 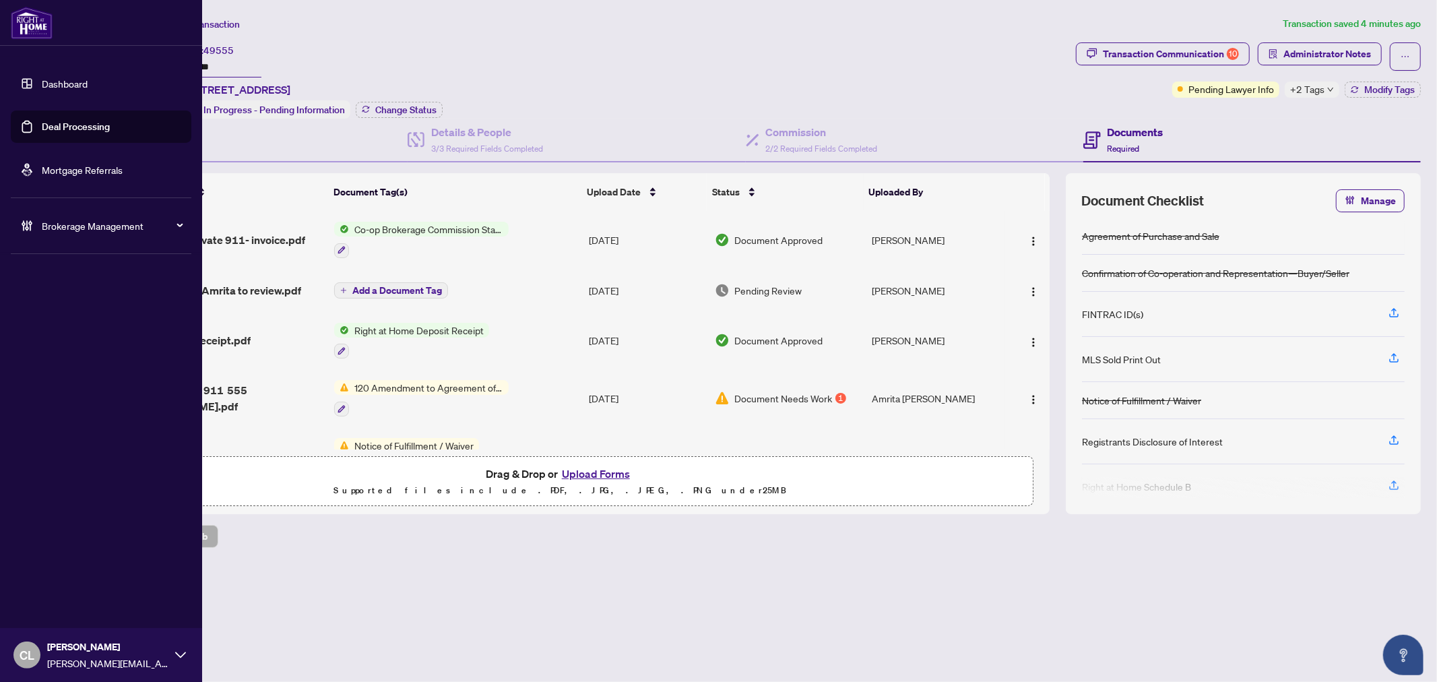 What do you see at coordinates (397, 290) in the screenshot?
I see `span: Add a Document Tag` at bounding box center [397, 290].